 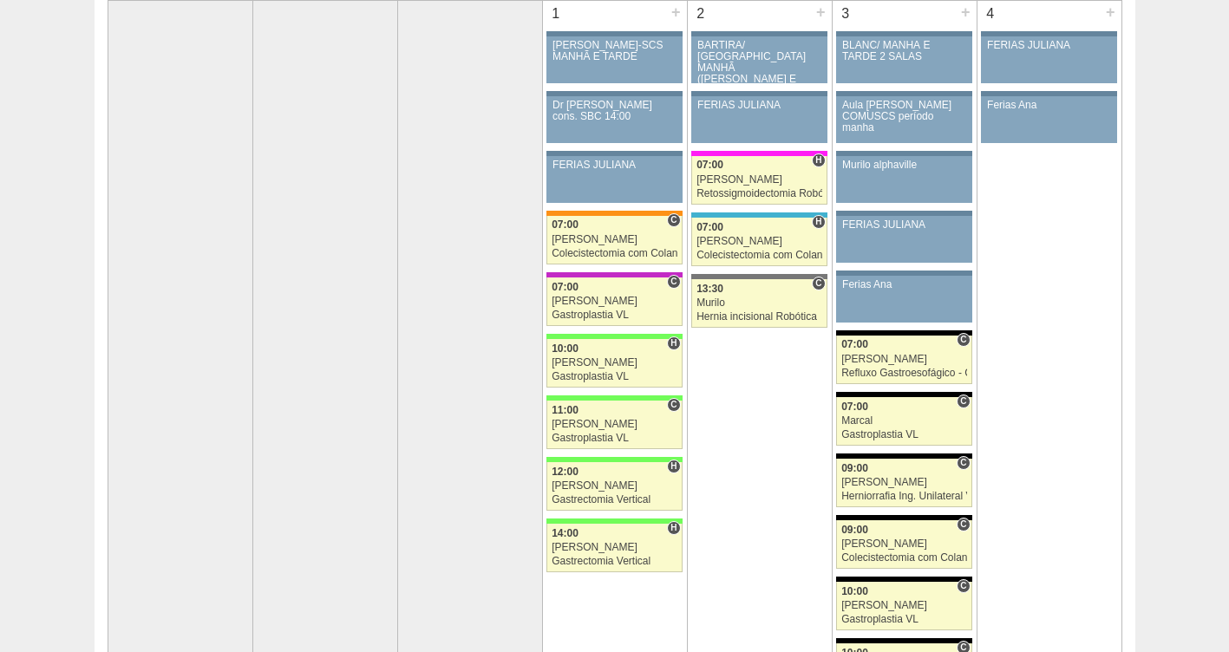 What do you see at coordinates (903, 165) in the screenshot?
I see `div: Murilo alphaville` at bounding box center [903, 165].